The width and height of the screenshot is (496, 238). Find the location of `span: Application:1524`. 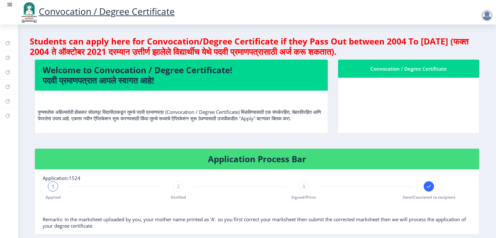

span: Application:1524 is located at coordinates (61, 178).